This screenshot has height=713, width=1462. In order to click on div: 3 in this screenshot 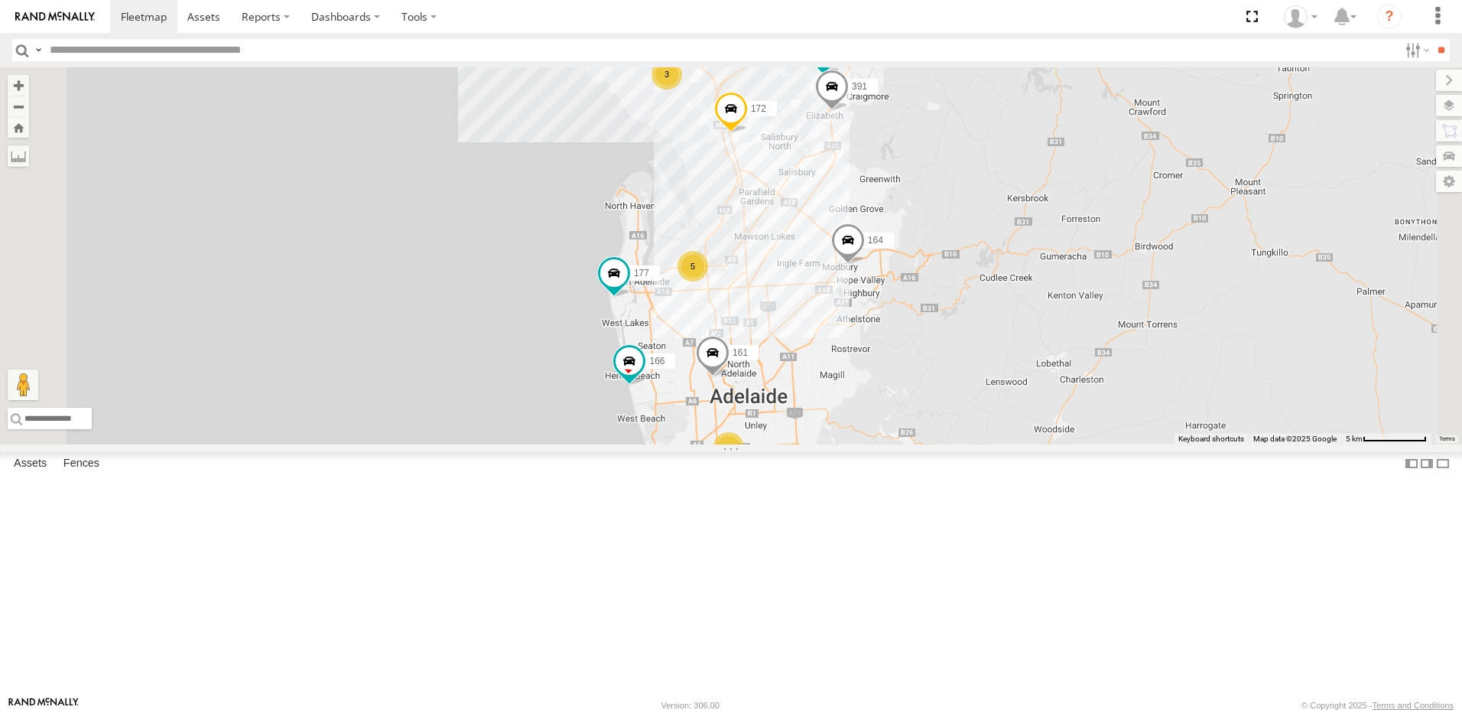, I will do `click(667, 74)`.